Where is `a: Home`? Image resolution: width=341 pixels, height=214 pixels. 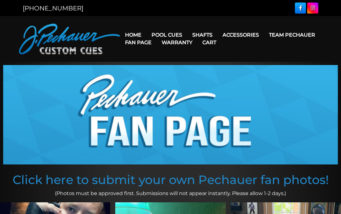
a: Home is located at coordinates (133, 35).